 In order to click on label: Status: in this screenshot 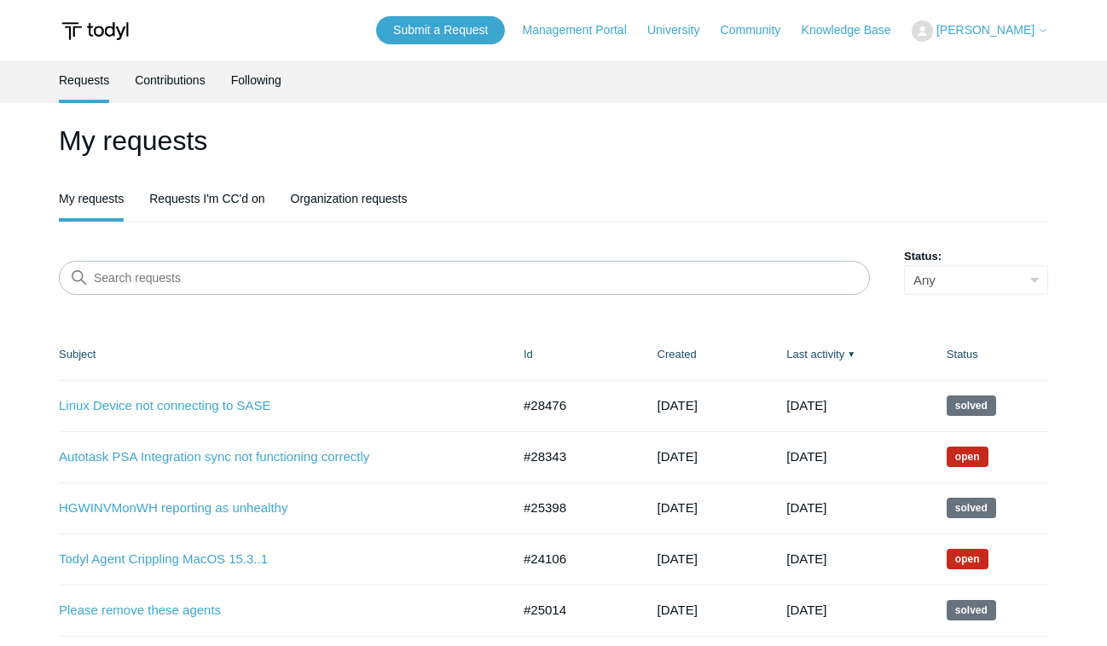, I will do `click(976, 257)`.